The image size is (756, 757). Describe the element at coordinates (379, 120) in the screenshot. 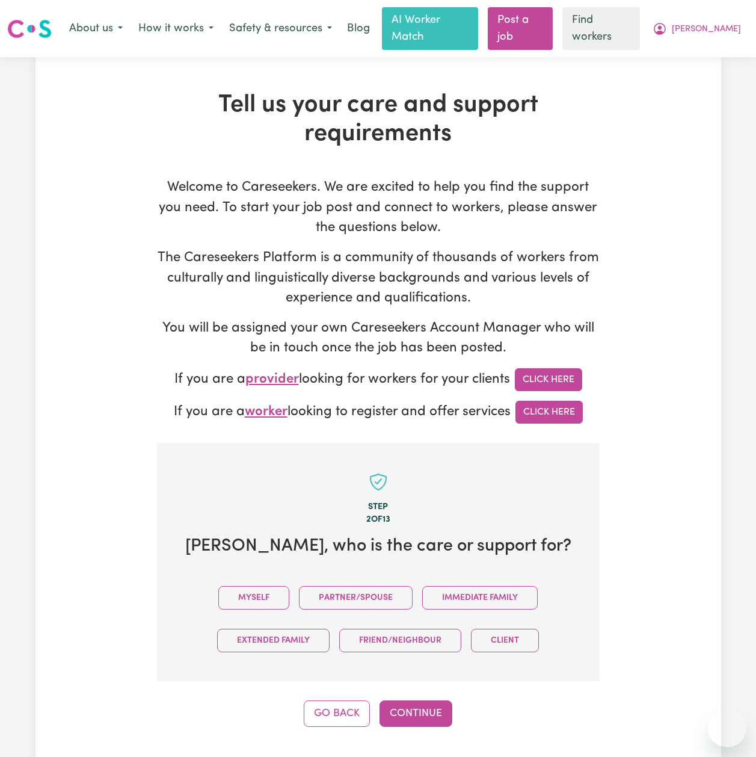

I see `h1: Tell us your care and support requirements` at that location.